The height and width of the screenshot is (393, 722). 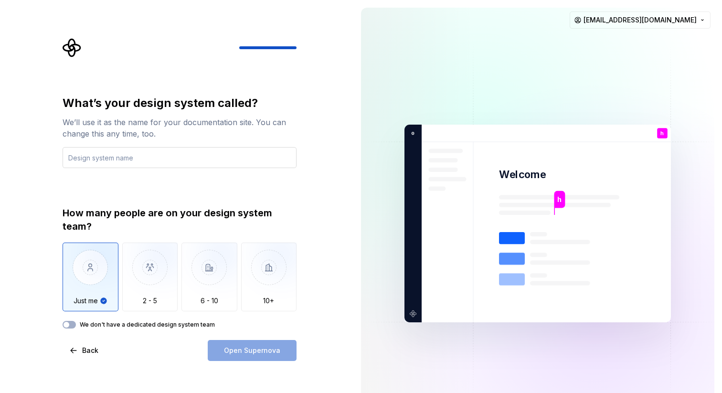 I want to click on input: Design system name, so click(x=180, y=158).